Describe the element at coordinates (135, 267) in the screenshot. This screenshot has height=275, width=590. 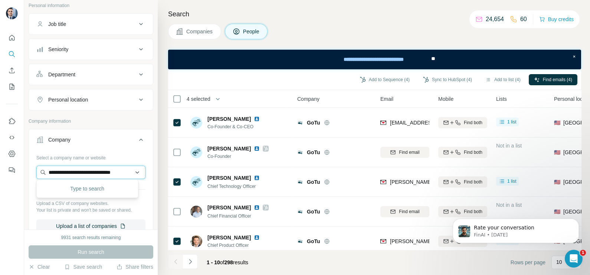
I see `button: Share filters` at that location.